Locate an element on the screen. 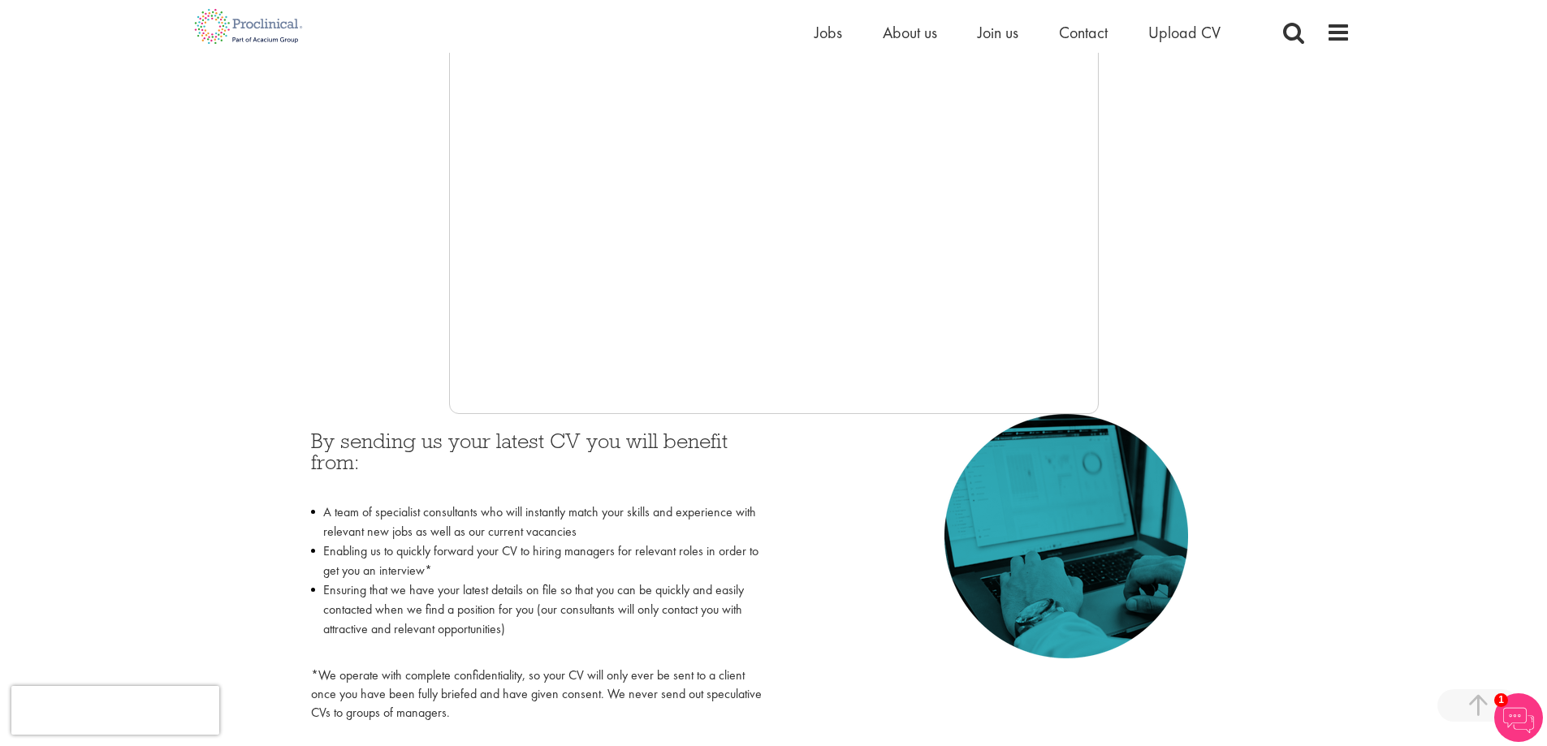  span: Contact is located at coordinates (1083, 32).